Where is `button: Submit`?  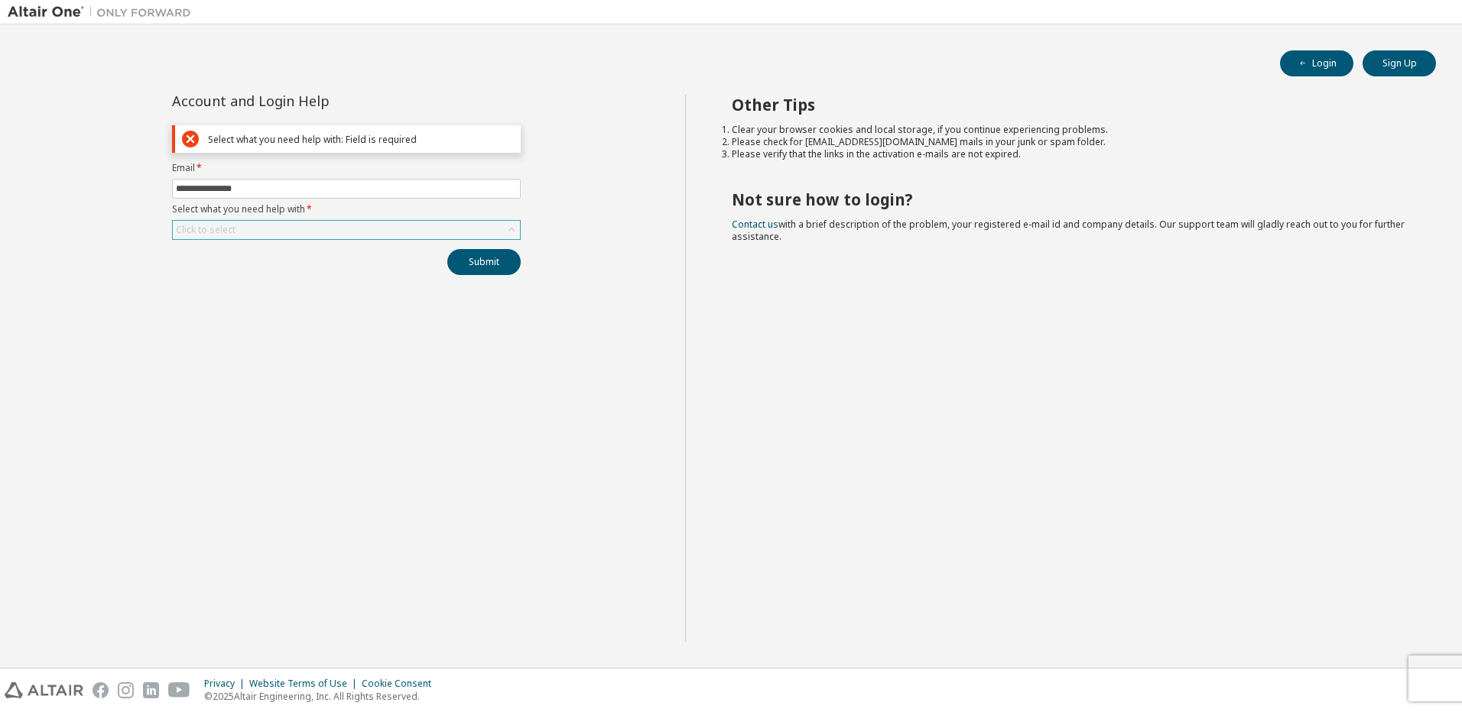
button: Submit is located at coordinates (484, 262).